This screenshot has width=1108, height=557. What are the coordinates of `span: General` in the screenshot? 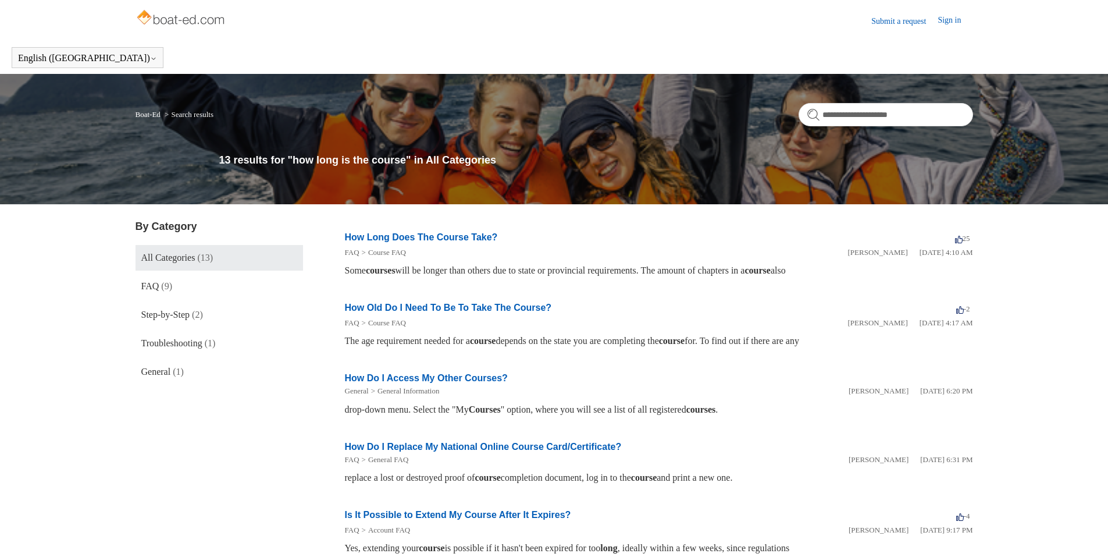 It's located at (156, 371).